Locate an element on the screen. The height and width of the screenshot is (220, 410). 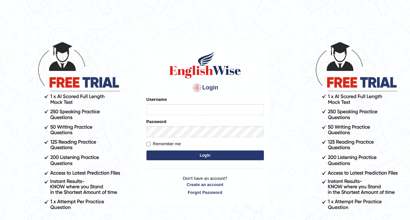
a: Forgot Password is located at coordinates (205, 192).